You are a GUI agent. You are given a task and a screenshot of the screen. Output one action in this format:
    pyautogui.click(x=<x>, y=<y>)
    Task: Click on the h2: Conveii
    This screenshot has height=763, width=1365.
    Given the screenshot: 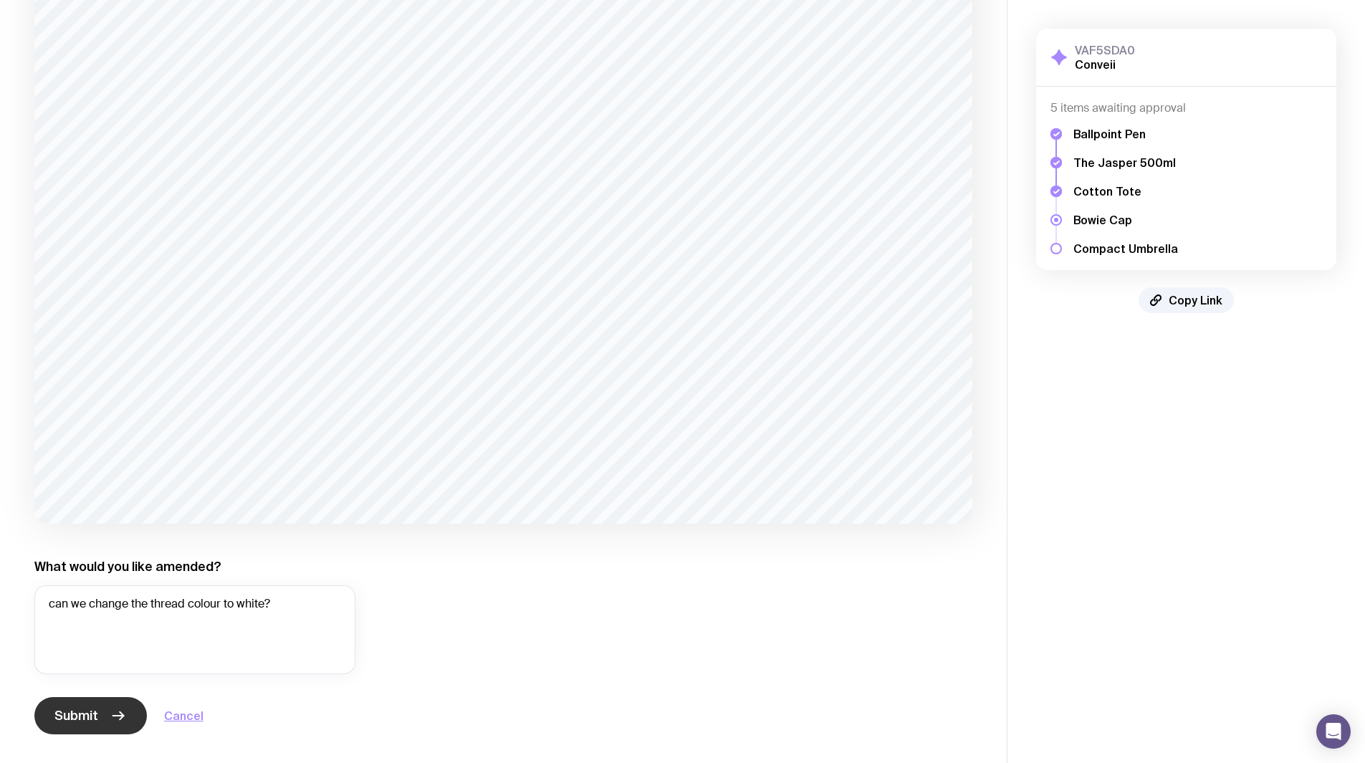 What is the action you would take?
    pyautogui.click(x=1105, y=64)
    